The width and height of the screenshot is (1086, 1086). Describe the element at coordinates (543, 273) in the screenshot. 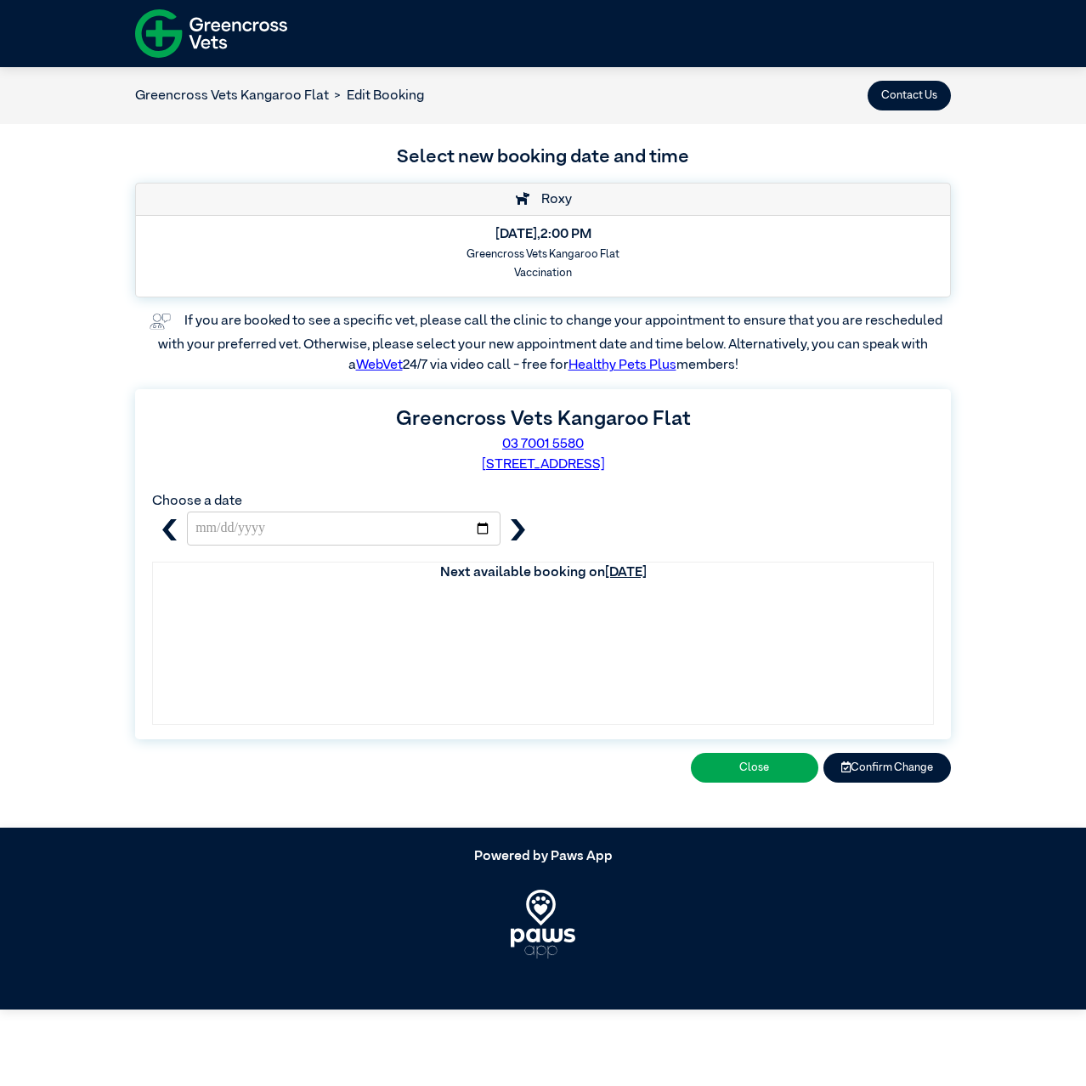

I see `h6: Vaccination` at that location.